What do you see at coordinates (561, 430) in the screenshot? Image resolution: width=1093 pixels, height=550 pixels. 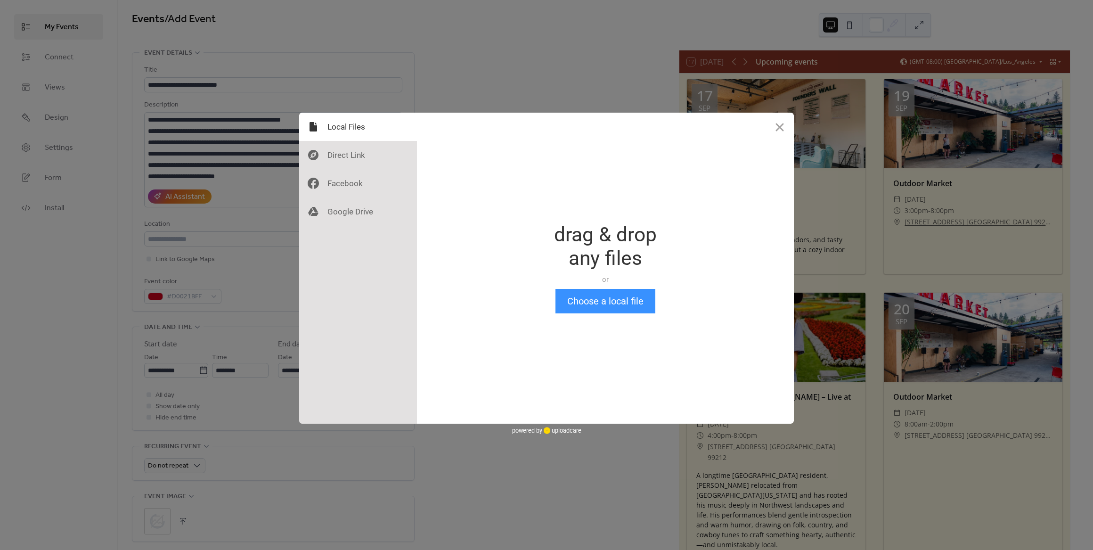 I see `a: uploadcare` at bounding box center [561, 430].